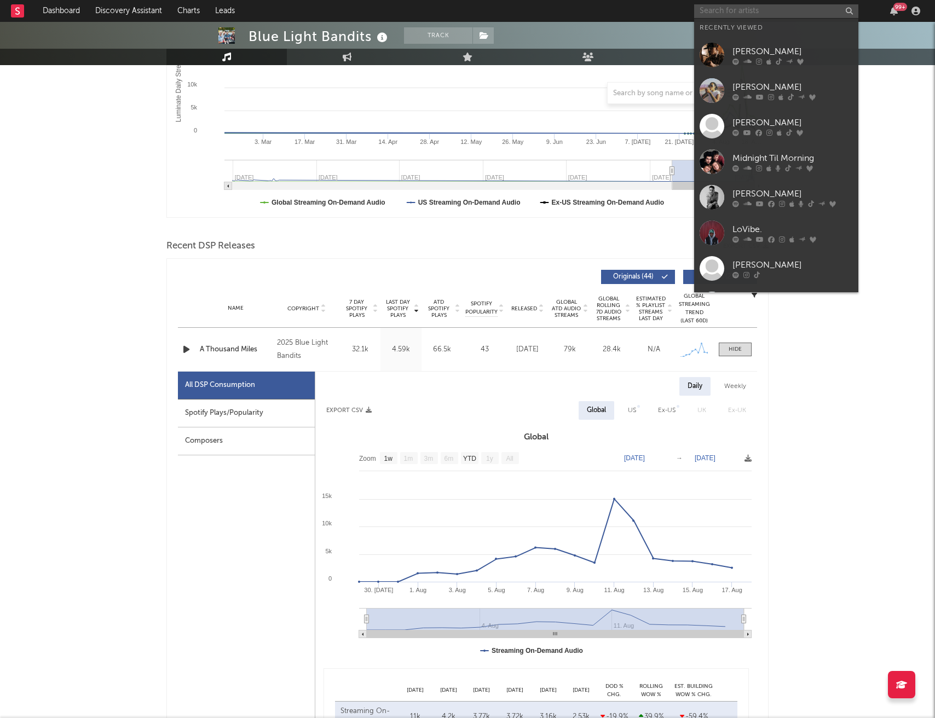 The height and width of the screenshot is (718, 935). Describe the element at coordinates (720, 277) in the screenshot. I see `button: Features(2)` at that location.